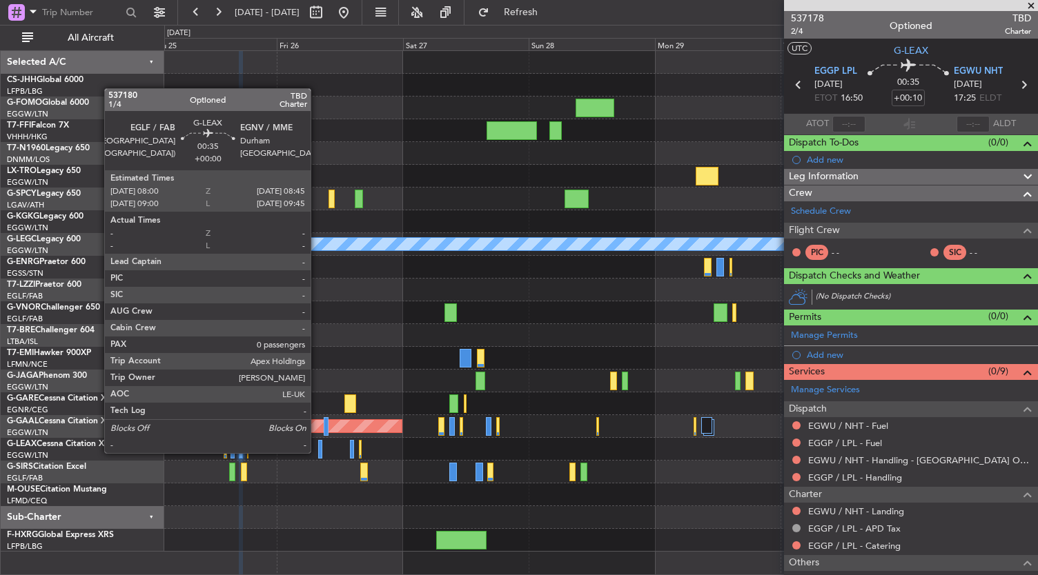 The image size is (1038, 575). I want to click on span: EGGP LPL, so click(836, 72).